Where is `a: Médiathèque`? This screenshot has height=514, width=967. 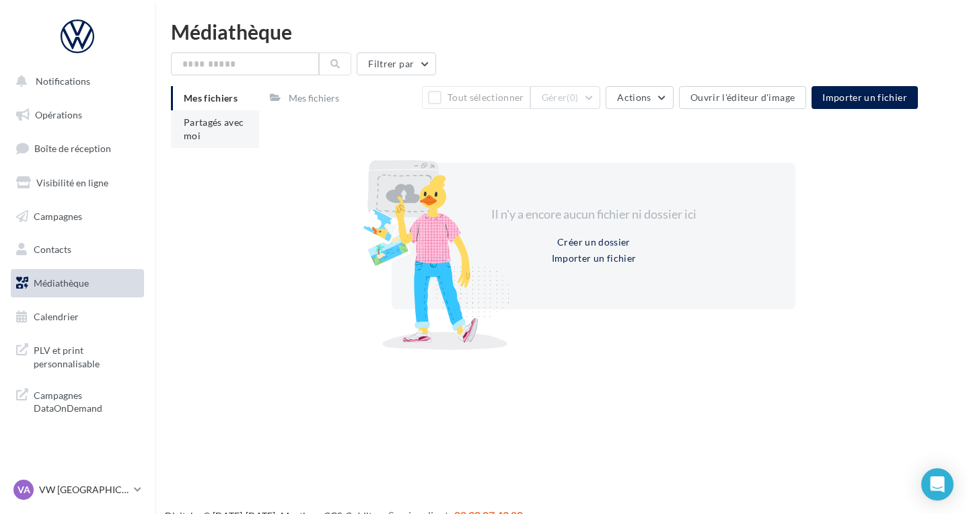 a: Médiathèque is located at coordinates (77, 283).